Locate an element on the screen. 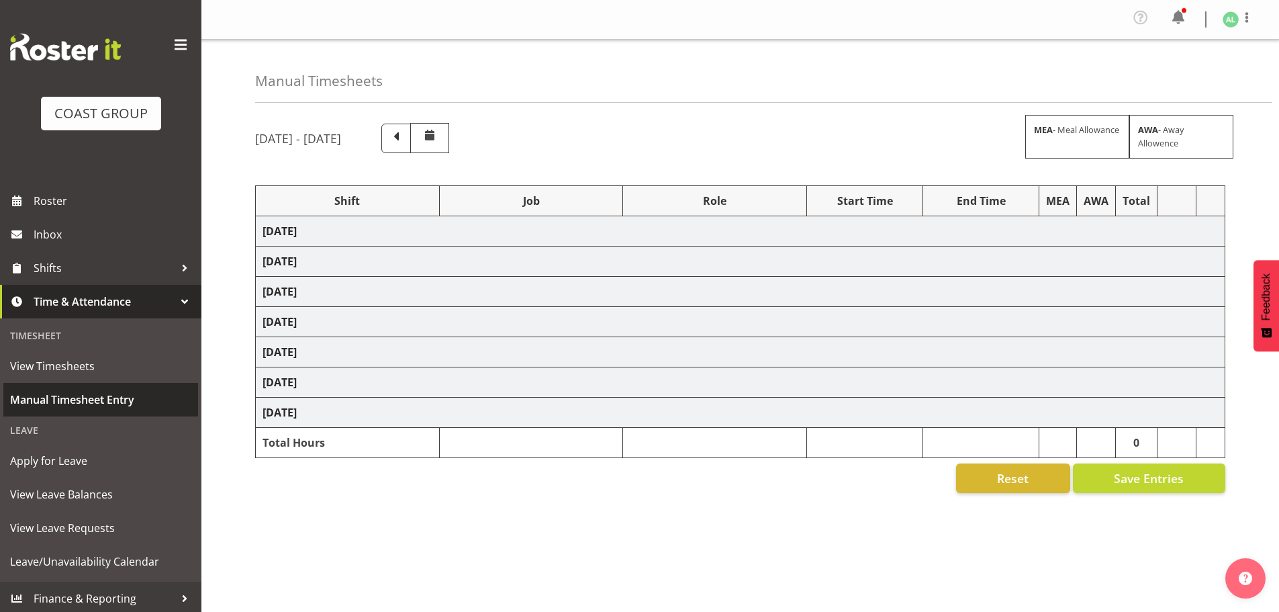 The width and height of the screenshot is (1279, 612). span: Roster is located at coordinates (114, 201).